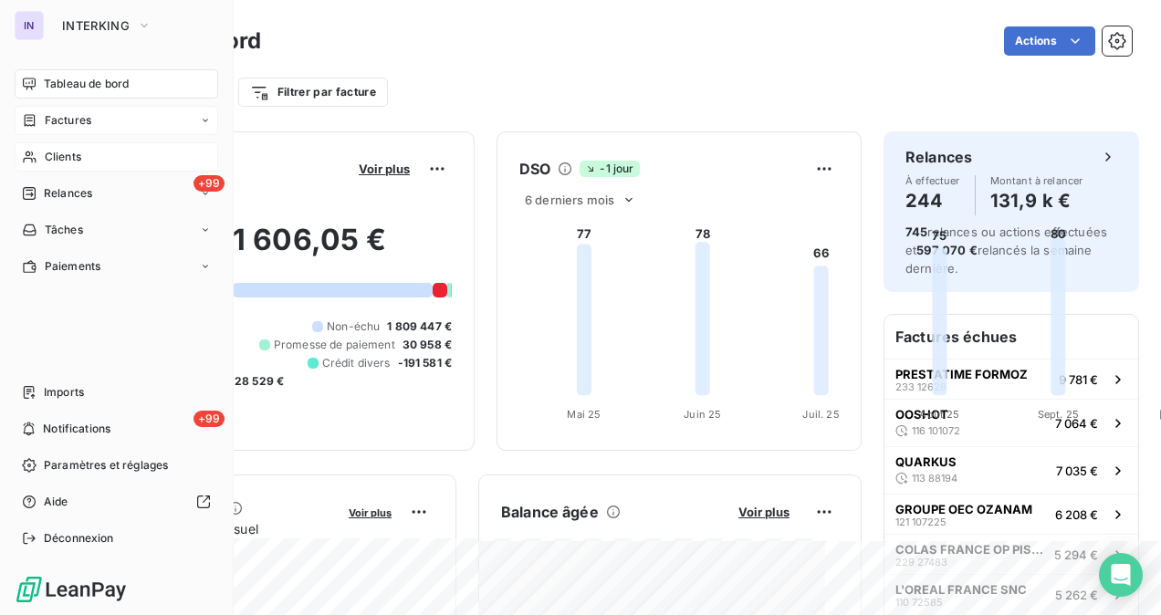  Describe the element at coordinates (71, 589) in the screenshot. I see `img: Logo LeanPay` at that location.